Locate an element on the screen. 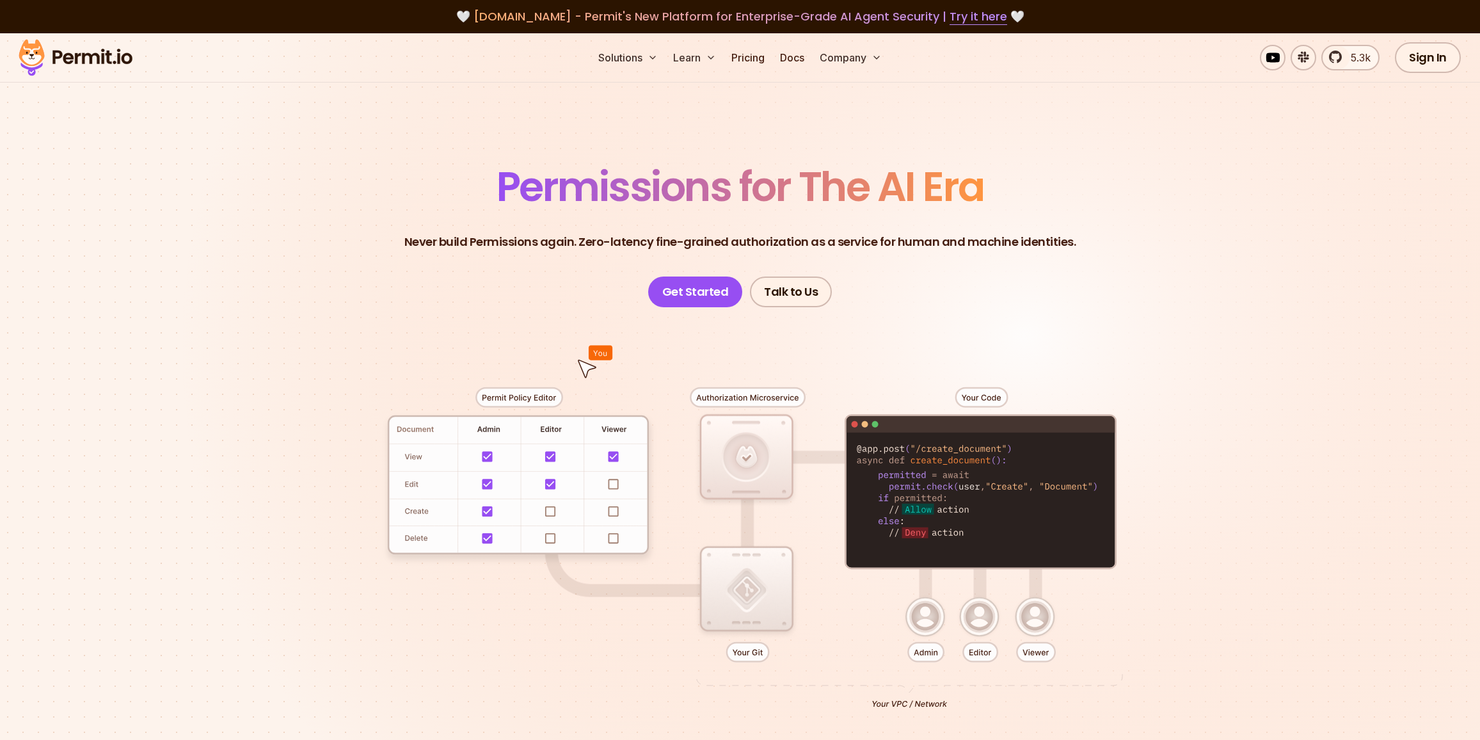 This screenshot has width=1480, height=740. a: Talk to Us is located at coordinates (791, 292).